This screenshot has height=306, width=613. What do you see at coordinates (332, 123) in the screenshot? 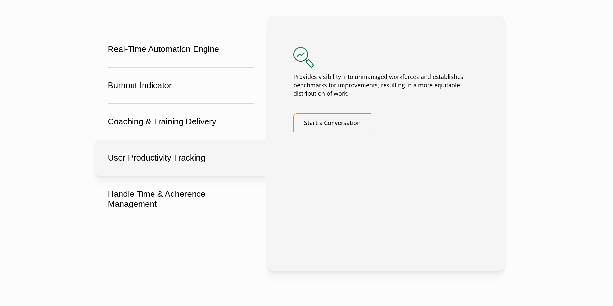
I see `a: Start a Conversation` at bounding box center [332, 123].